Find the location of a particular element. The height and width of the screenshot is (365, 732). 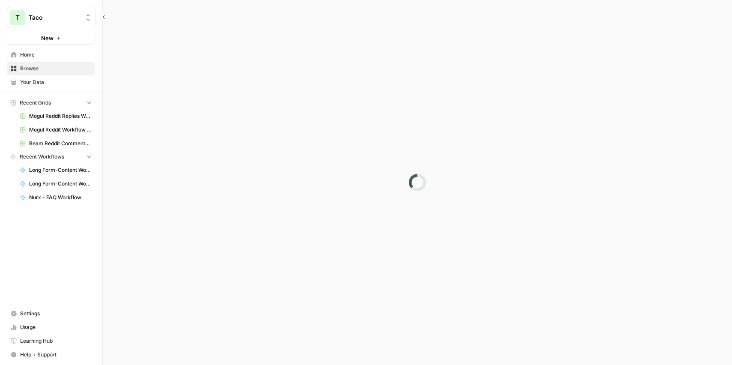

button: Recent Workflows is located at coordinates (51, 157).